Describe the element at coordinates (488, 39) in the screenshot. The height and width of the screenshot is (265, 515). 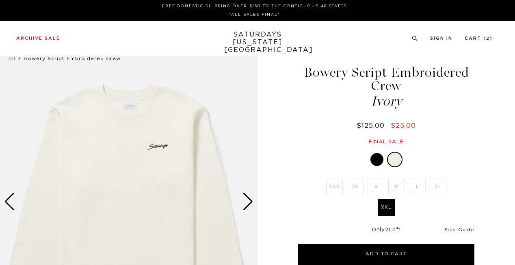
I see `small: 2` at that location.